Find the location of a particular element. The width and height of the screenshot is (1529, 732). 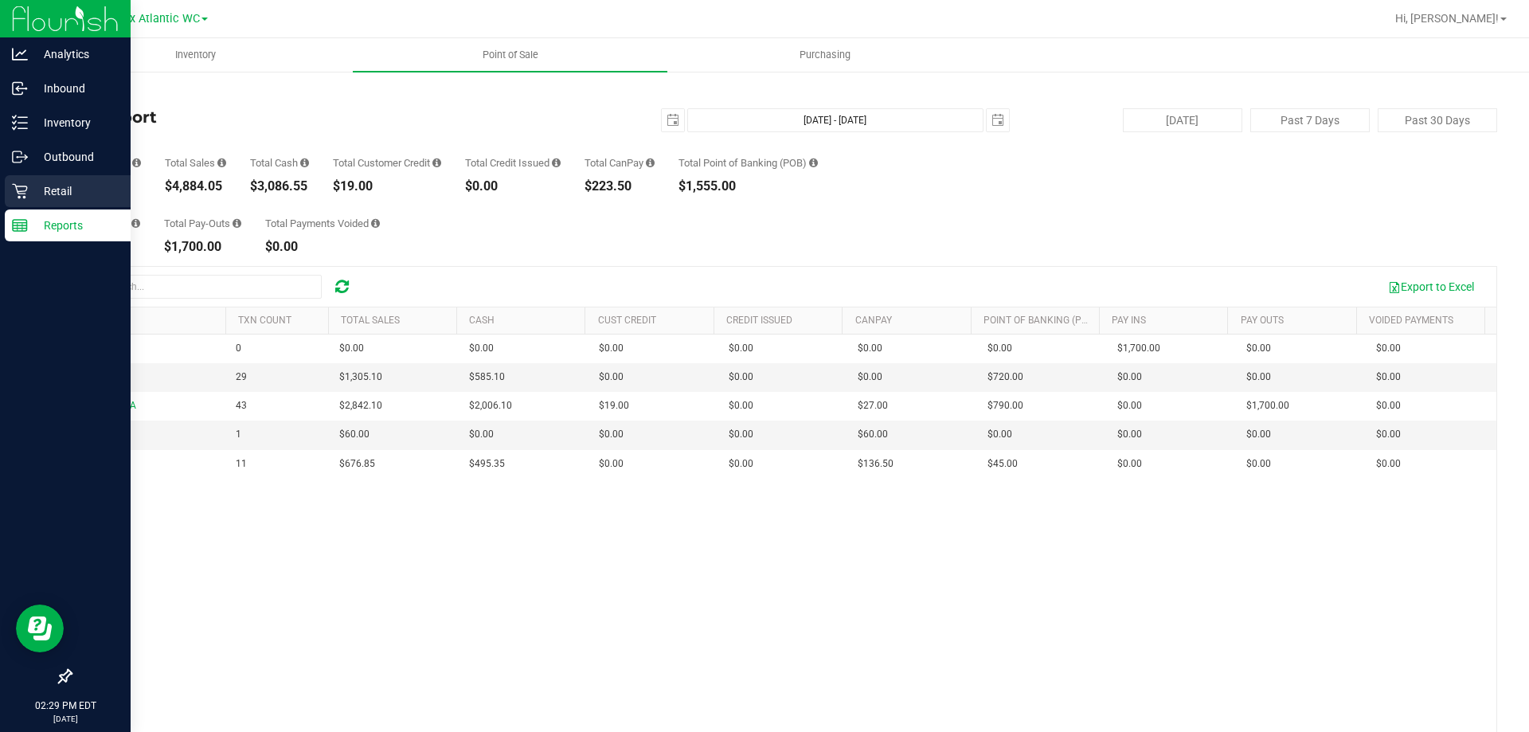

a: Credit Issued is located at coordinates (759, 320).